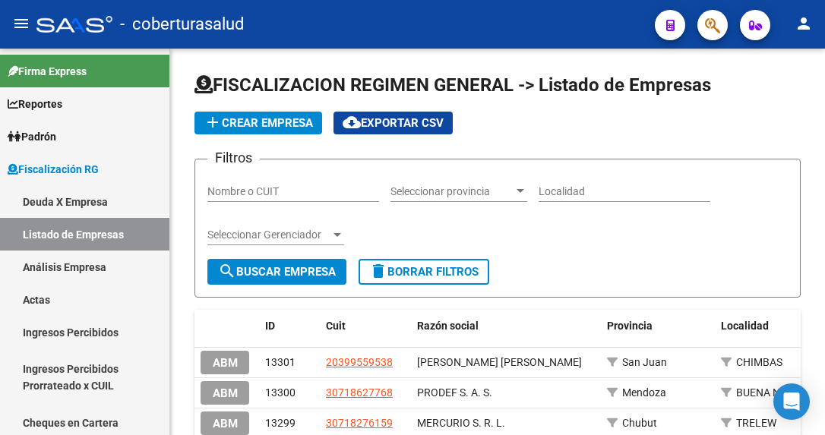 This screenshot has height=435, width=825. I want to click on span: Razón social, so click(447, 326).